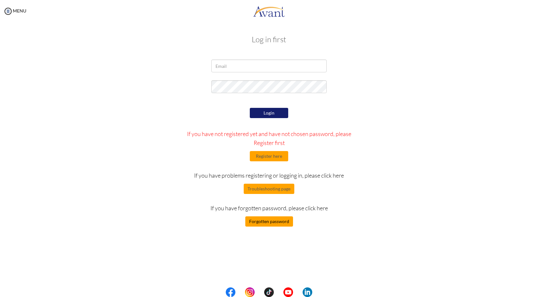 The image size is (538, 297). I want to click on img: fb.png, so click(230, 292).